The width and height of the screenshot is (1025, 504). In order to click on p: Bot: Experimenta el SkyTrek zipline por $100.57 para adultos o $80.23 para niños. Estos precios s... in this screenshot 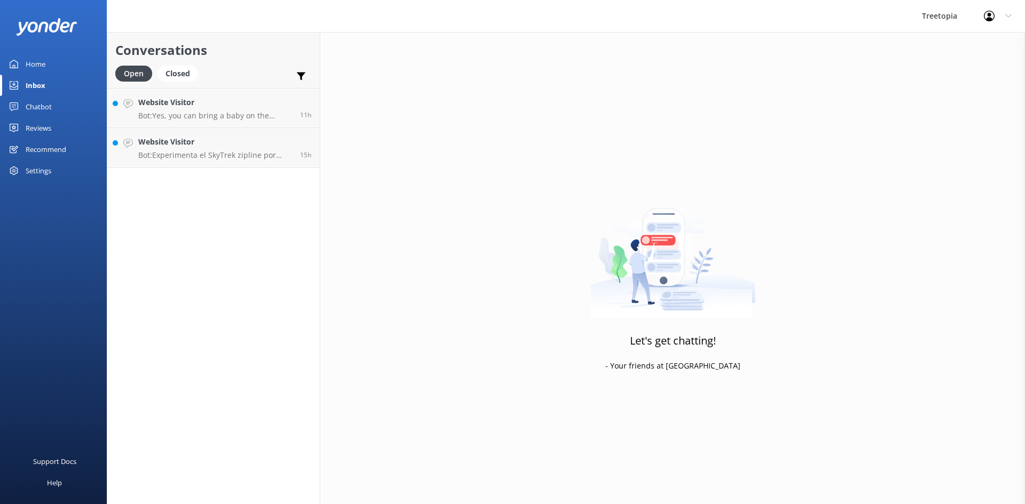, I will do `click(215, 155)`.